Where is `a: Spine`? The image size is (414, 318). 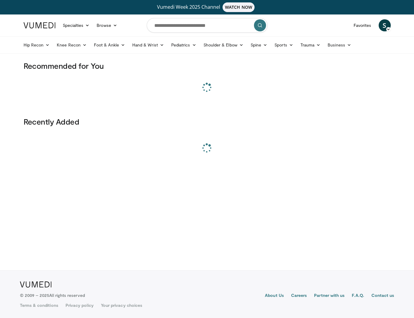 a: Spine is located at coordinates (259, 45).